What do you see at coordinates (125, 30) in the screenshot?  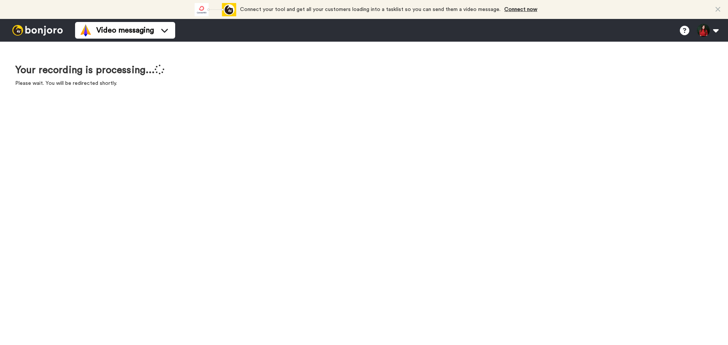 I see `span: Video messaging` at bounding box center [125, 30].